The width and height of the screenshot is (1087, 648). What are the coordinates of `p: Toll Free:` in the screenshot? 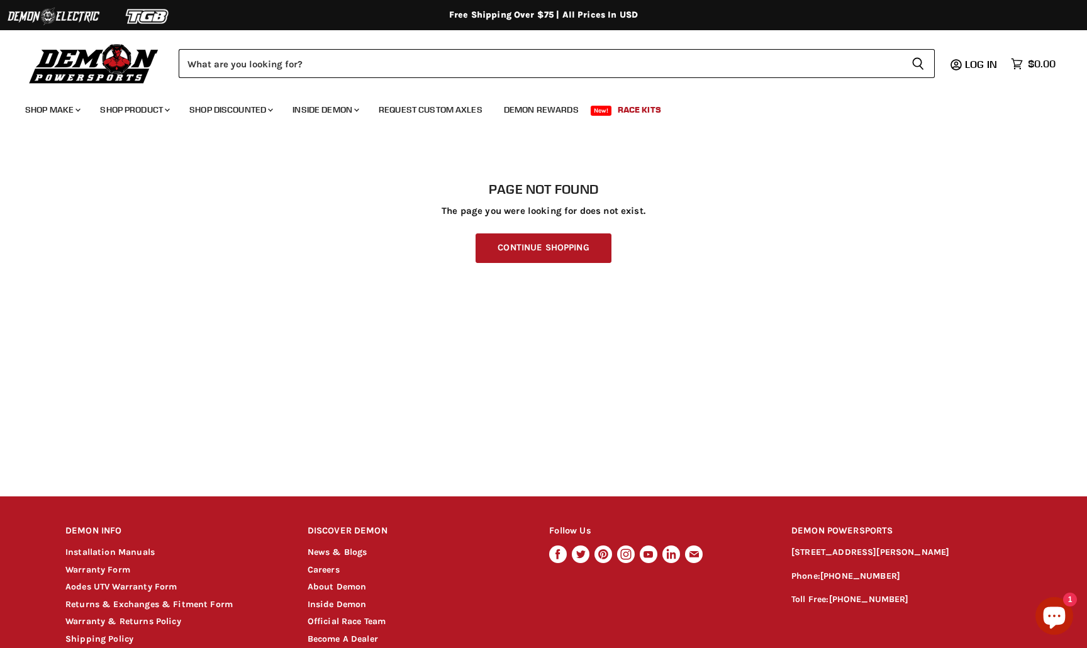 It's located at (907, 600).